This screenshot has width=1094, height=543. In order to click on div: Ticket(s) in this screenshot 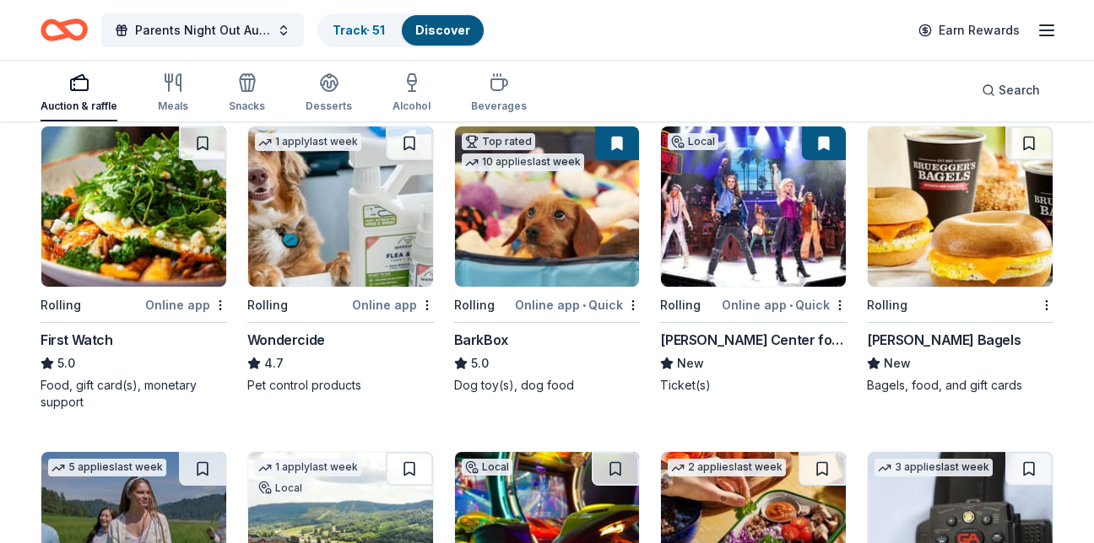, I will do `click(753, 386)`.